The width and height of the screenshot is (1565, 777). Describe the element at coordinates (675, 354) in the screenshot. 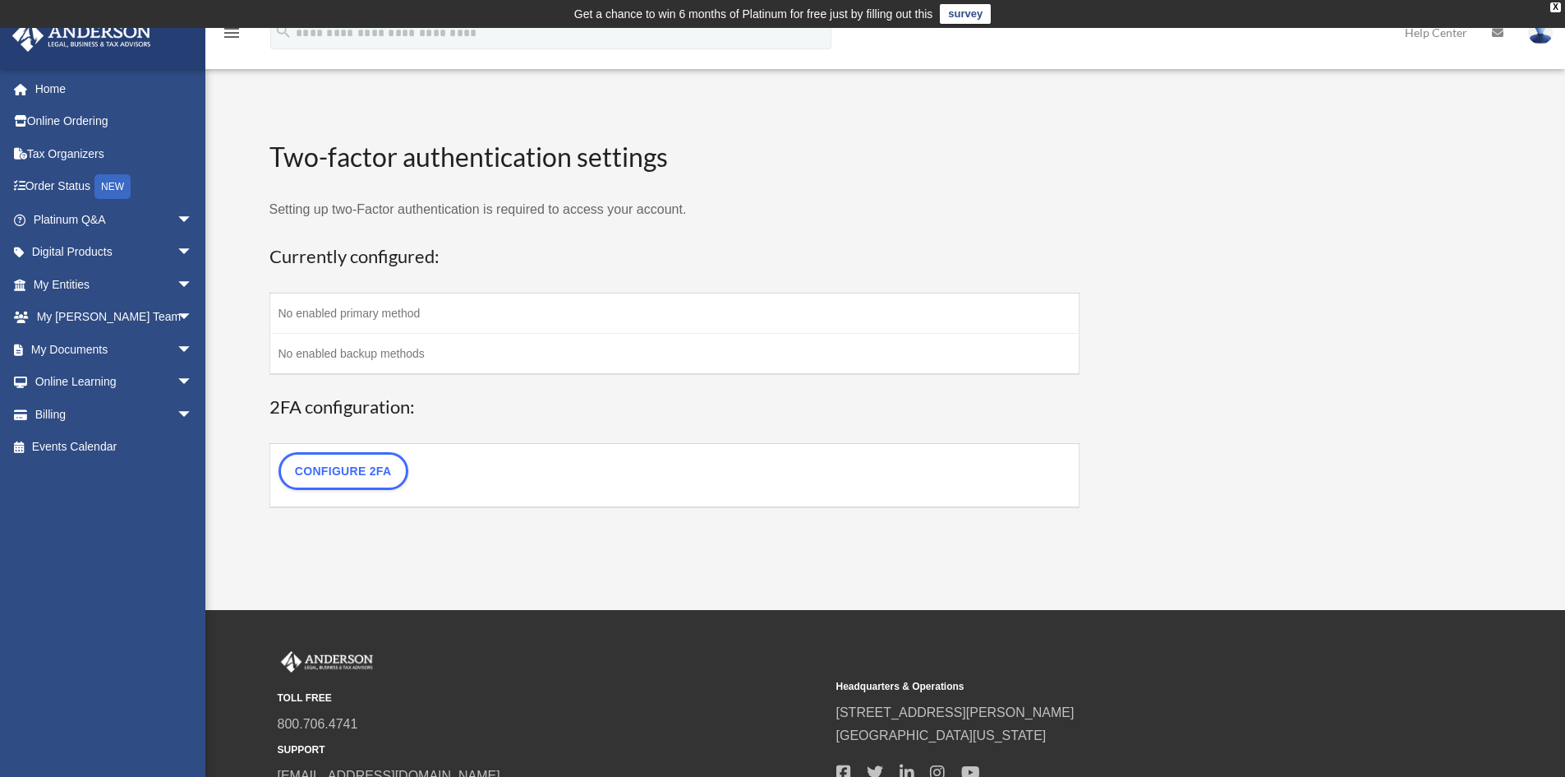

I see `td: No enabled backup methods` at that location.